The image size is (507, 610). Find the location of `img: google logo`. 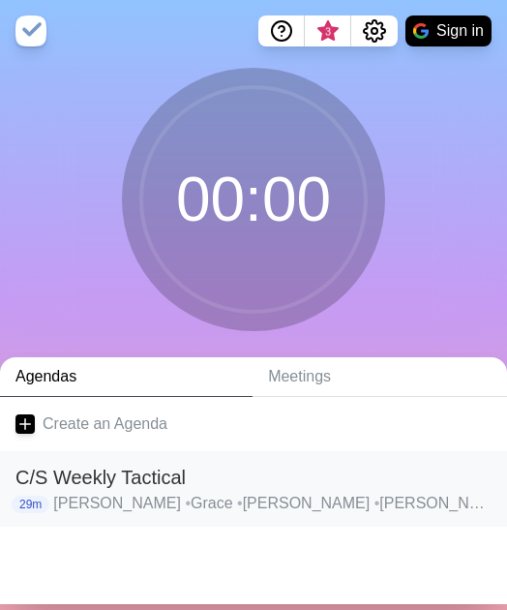

img: google logo is located at coordinates (421, 31).